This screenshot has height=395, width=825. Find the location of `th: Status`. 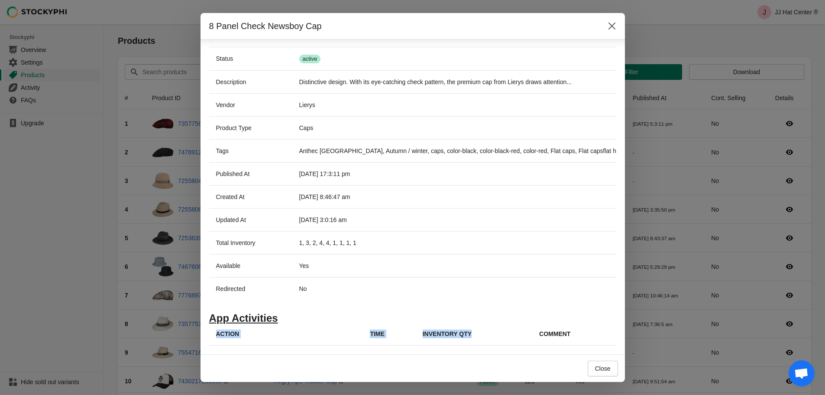

th: Status is located at coordinates (251, 58).